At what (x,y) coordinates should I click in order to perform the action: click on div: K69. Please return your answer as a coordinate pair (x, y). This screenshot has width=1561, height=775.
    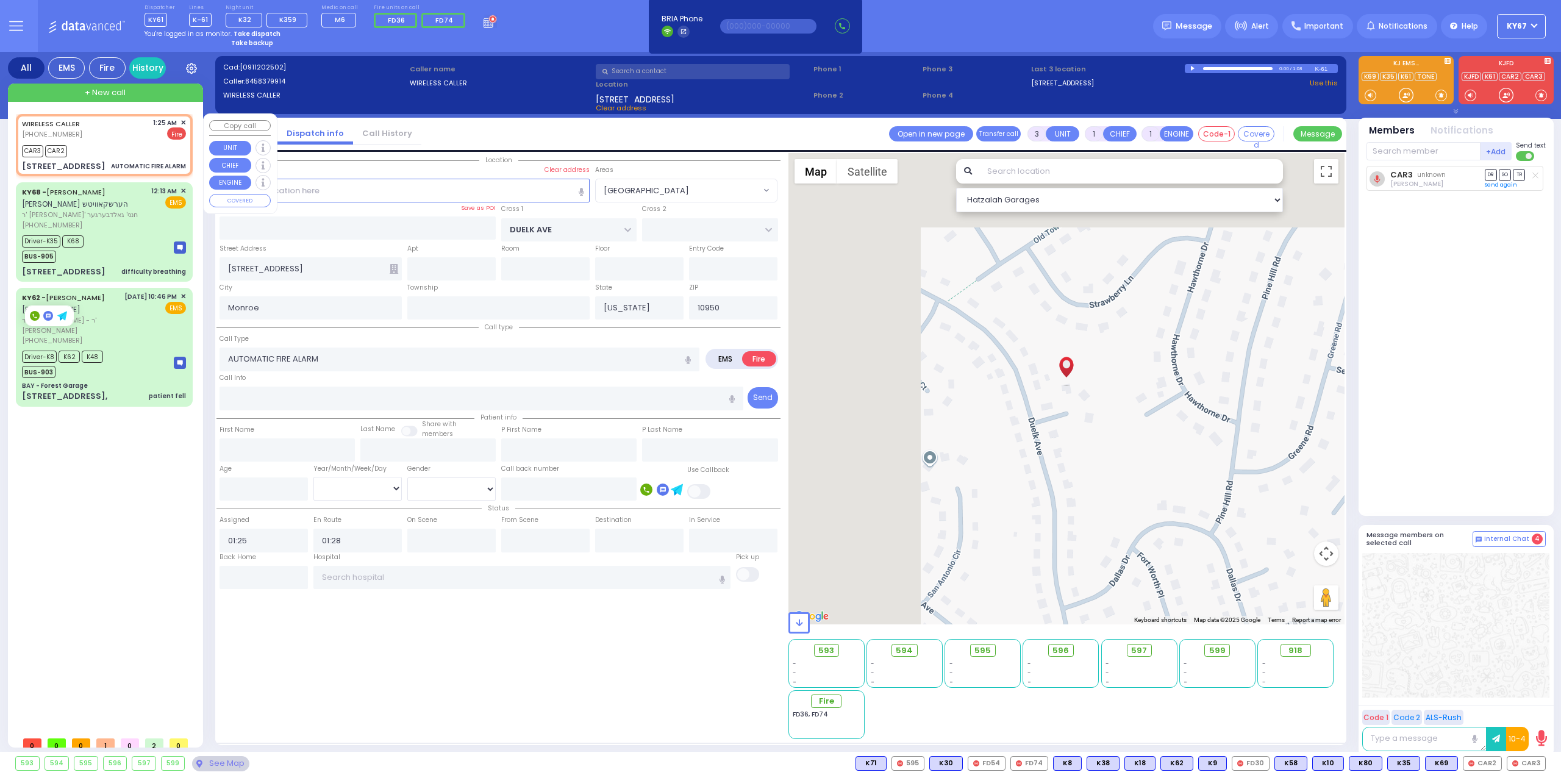
    Looking at the image, I should click on (1441, 763).